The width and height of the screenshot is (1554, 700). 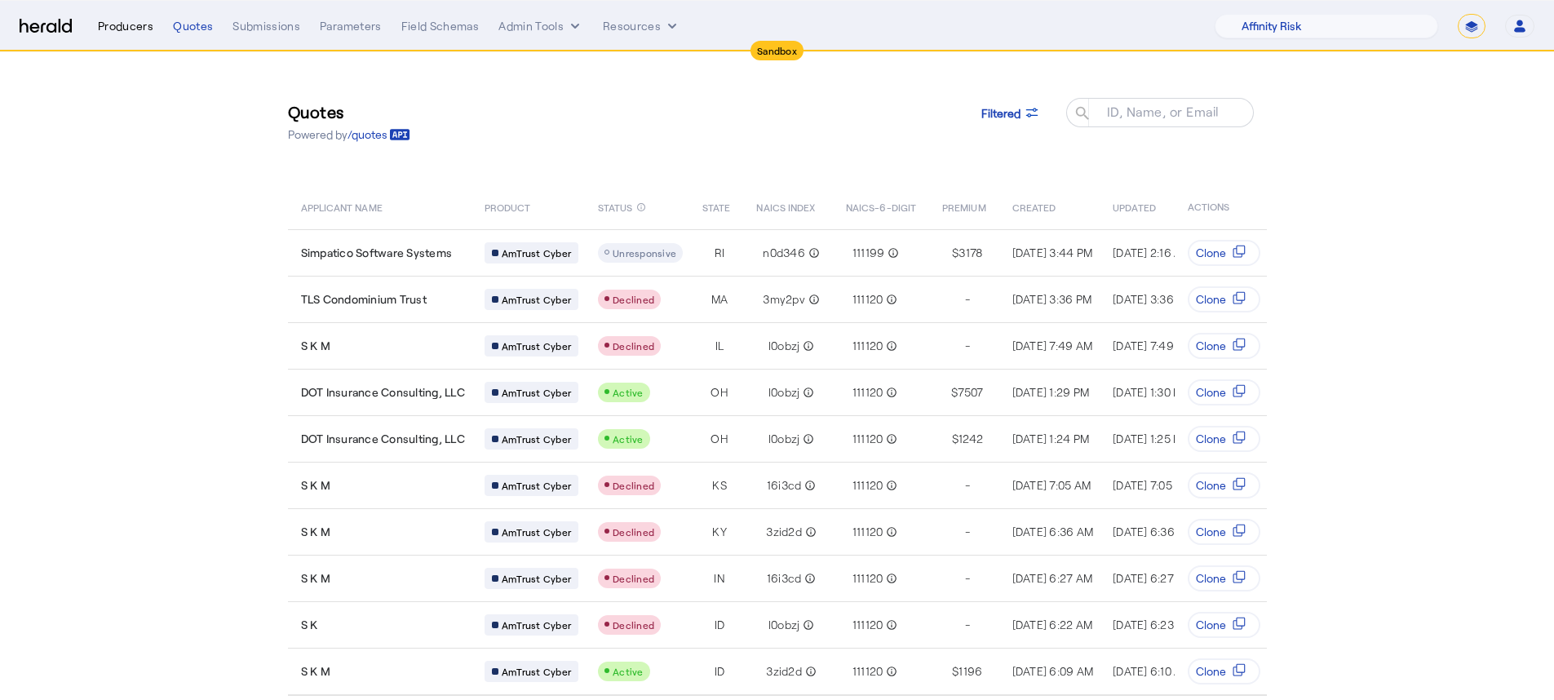 What do you see at coordinates (266, 26) in the screenshot?
I see `div: Submissions` at bounding box center [266, 26].